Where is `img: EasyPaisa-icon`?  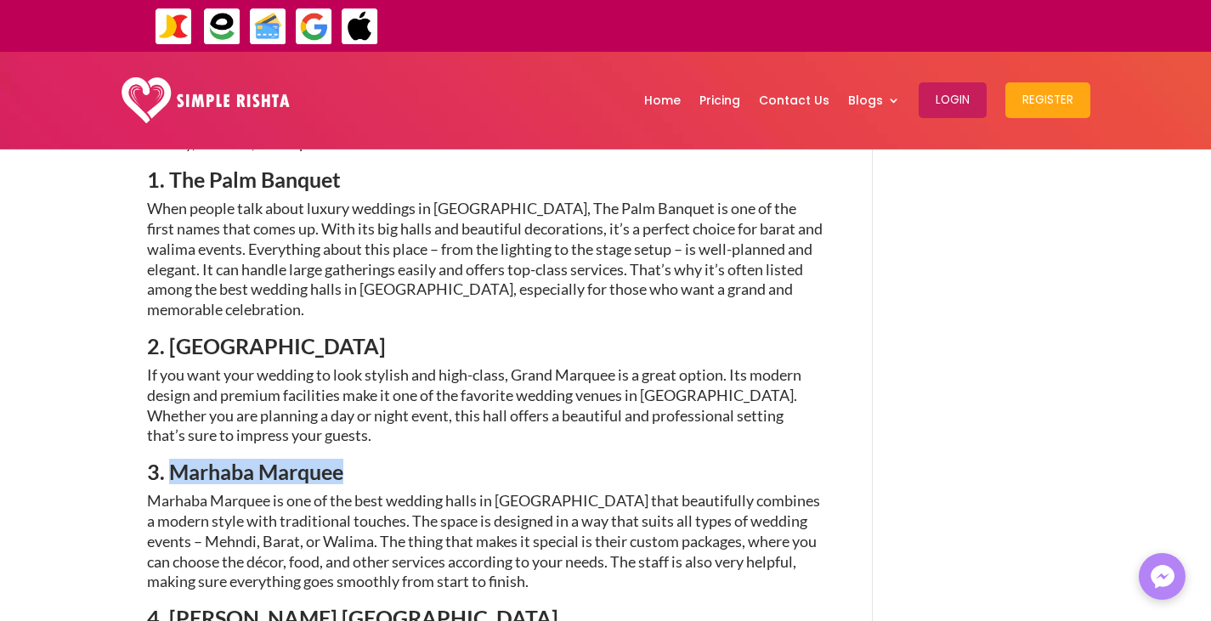
img: EasyPaisa-icon is located at coordinates (222, 26).